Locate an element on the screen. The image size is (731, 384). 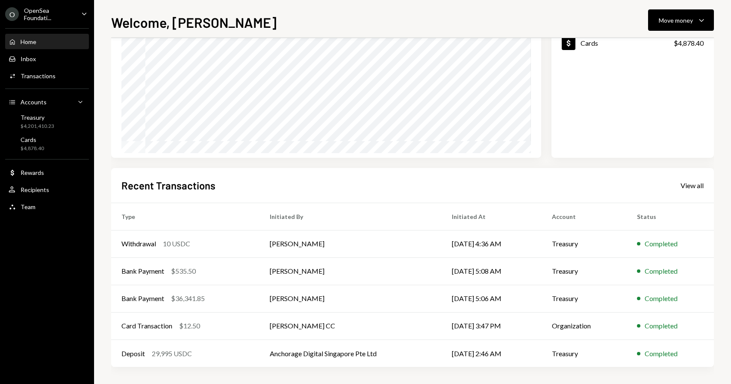
a: Treasury$4,201,410.23 is located at coordinates (47, 121).